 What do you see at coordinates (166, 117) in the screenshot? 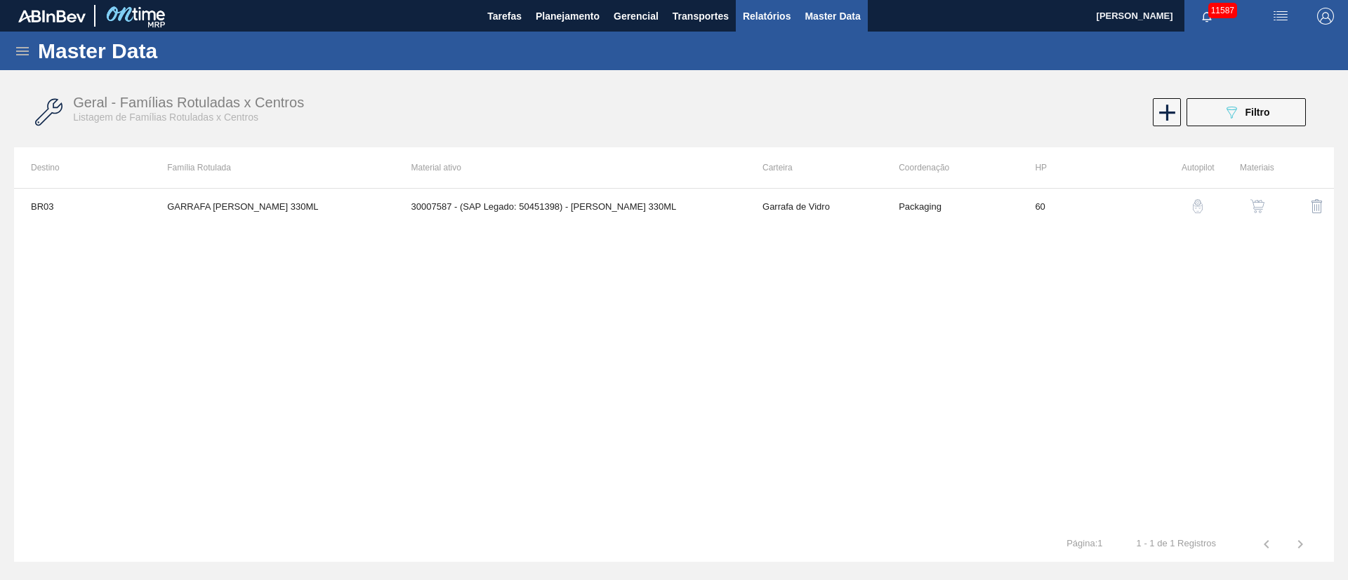
I see `span: Listagem de Famílias Rotuladas x Centros` at bounding box center [166, 117].